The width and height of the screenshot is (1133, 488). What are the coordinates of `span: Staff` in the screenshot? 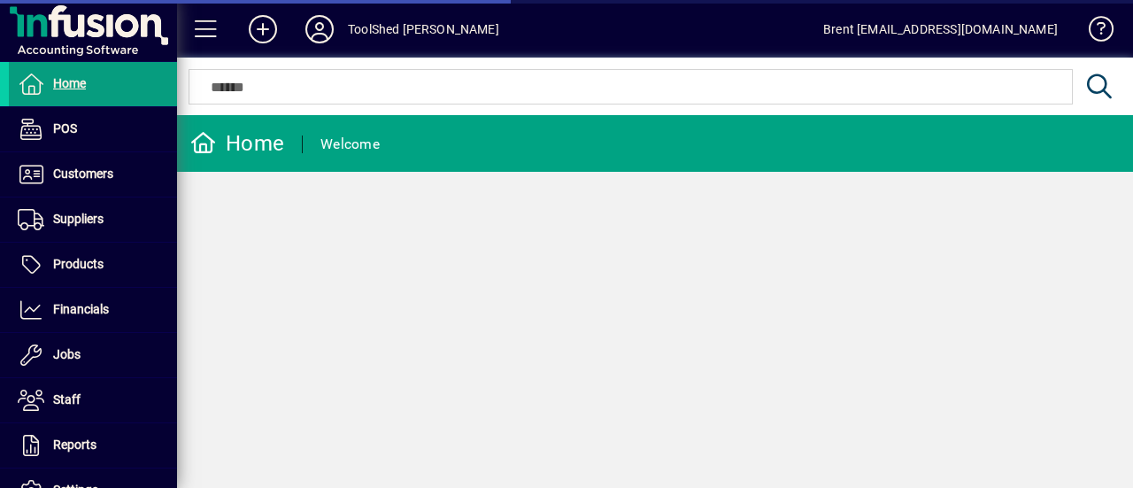 It's located at (66, 399).